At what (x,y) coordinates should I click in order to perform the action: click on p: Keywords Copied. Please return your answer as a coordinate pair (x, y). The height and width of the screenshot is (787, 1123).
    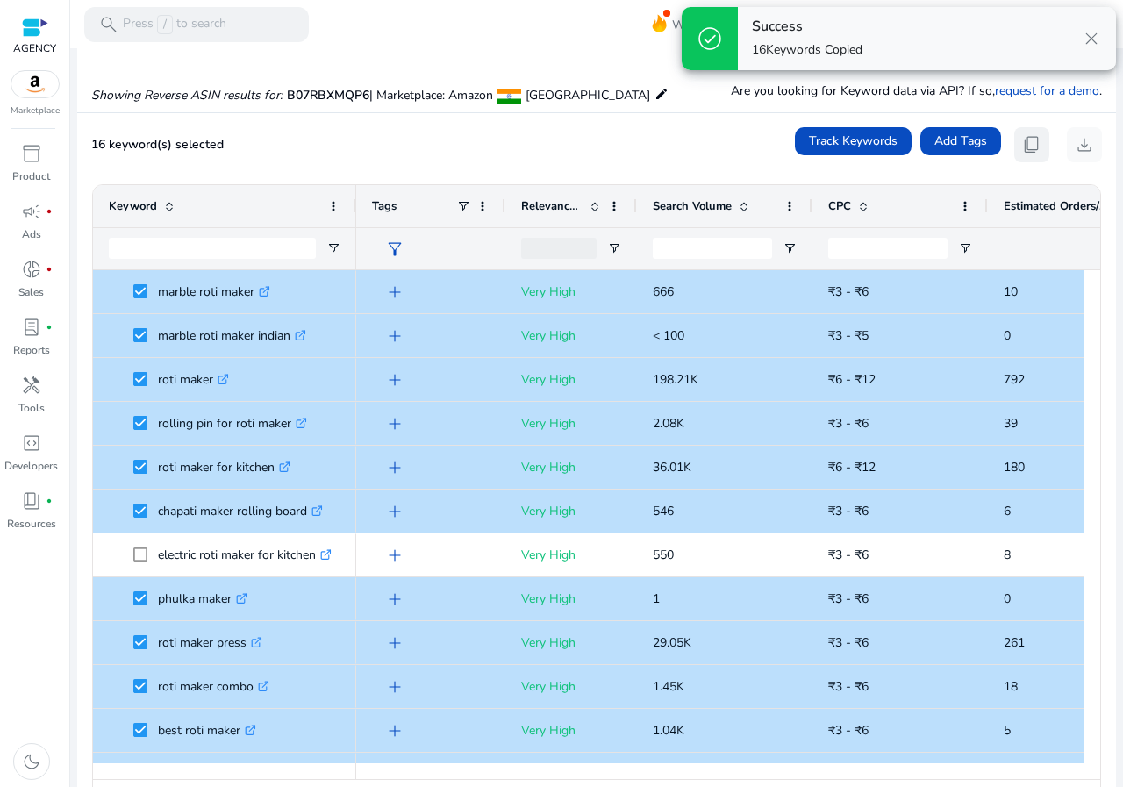
    Looking at the image, I should click on (807, 50).